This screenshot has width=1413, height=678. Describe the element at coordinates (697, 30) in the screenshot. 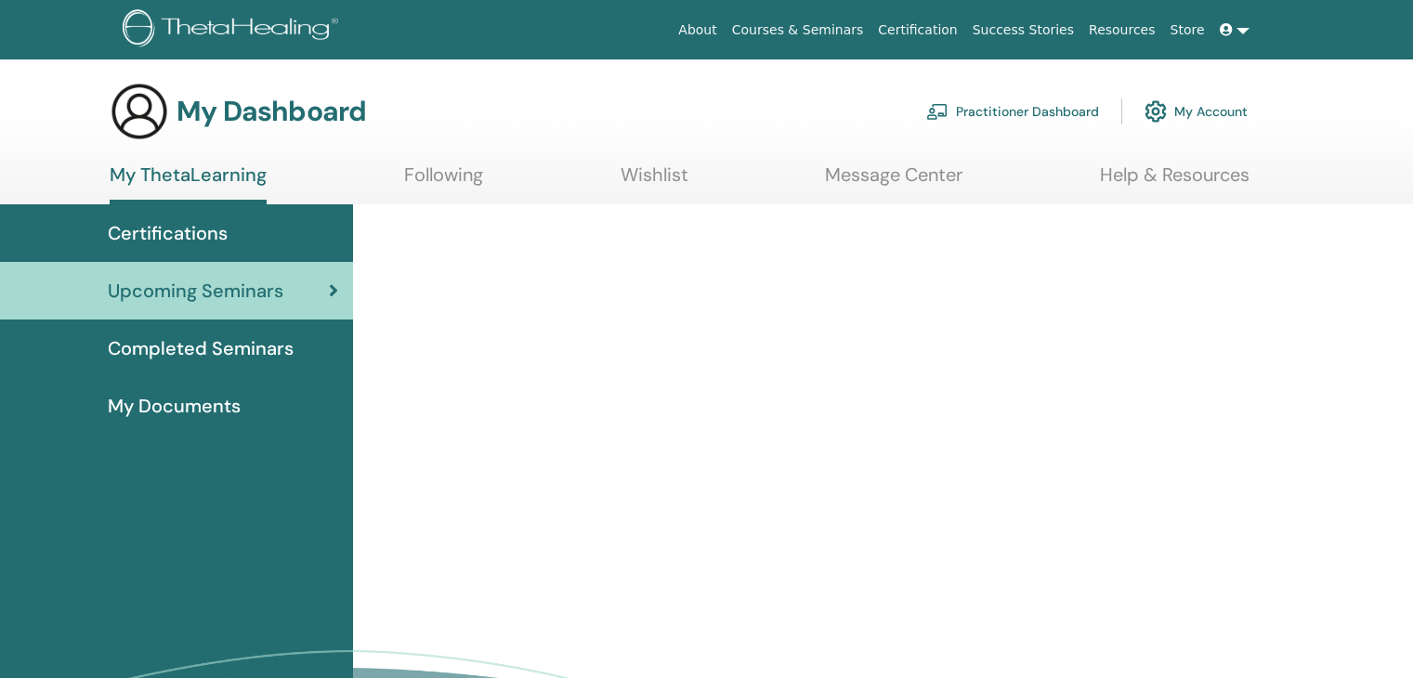

I see `a: About` at that location.